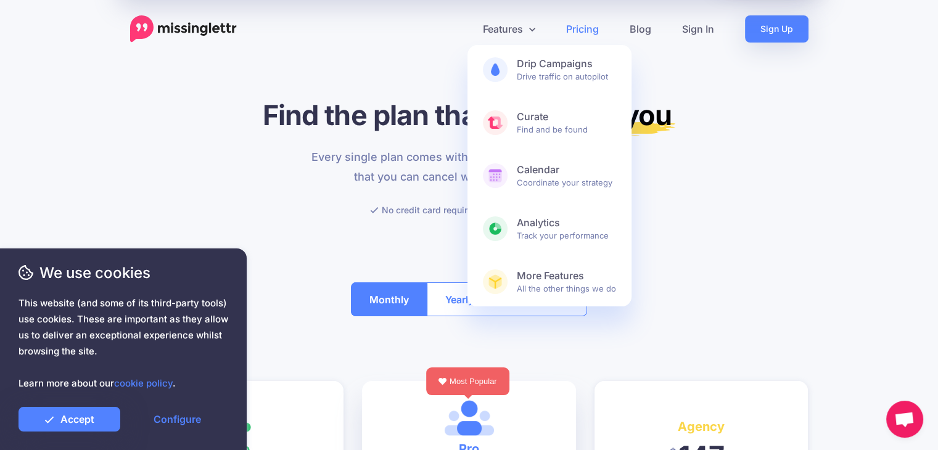 The height and width of the screenshot is (450, 938). I want to click on span: Track your performance, so click(566, 229).